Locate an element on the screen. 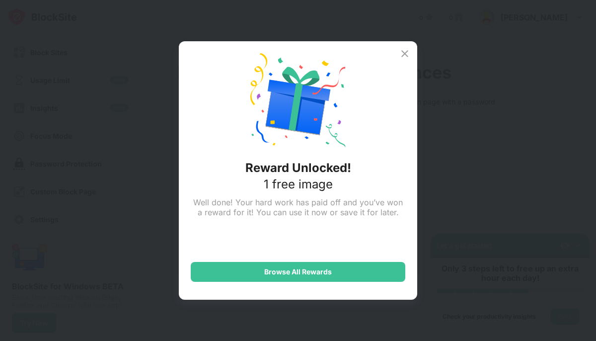 This screenshot has height=341, width=596. img: x-button.svg is located at coordinates (405, 54).